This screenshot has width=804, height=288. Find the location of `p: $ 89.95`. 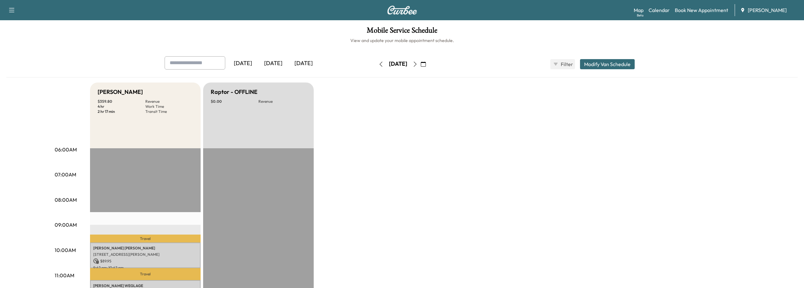

p: $ 89.95 is located at coordinates (145, 261).